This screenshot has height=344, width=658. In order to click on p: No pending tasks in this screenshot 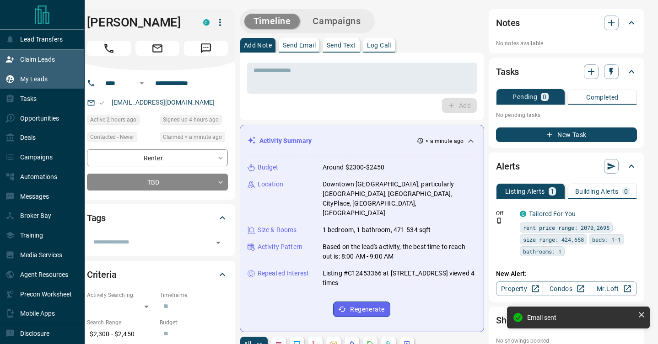, I will do `click(566, 115)`.